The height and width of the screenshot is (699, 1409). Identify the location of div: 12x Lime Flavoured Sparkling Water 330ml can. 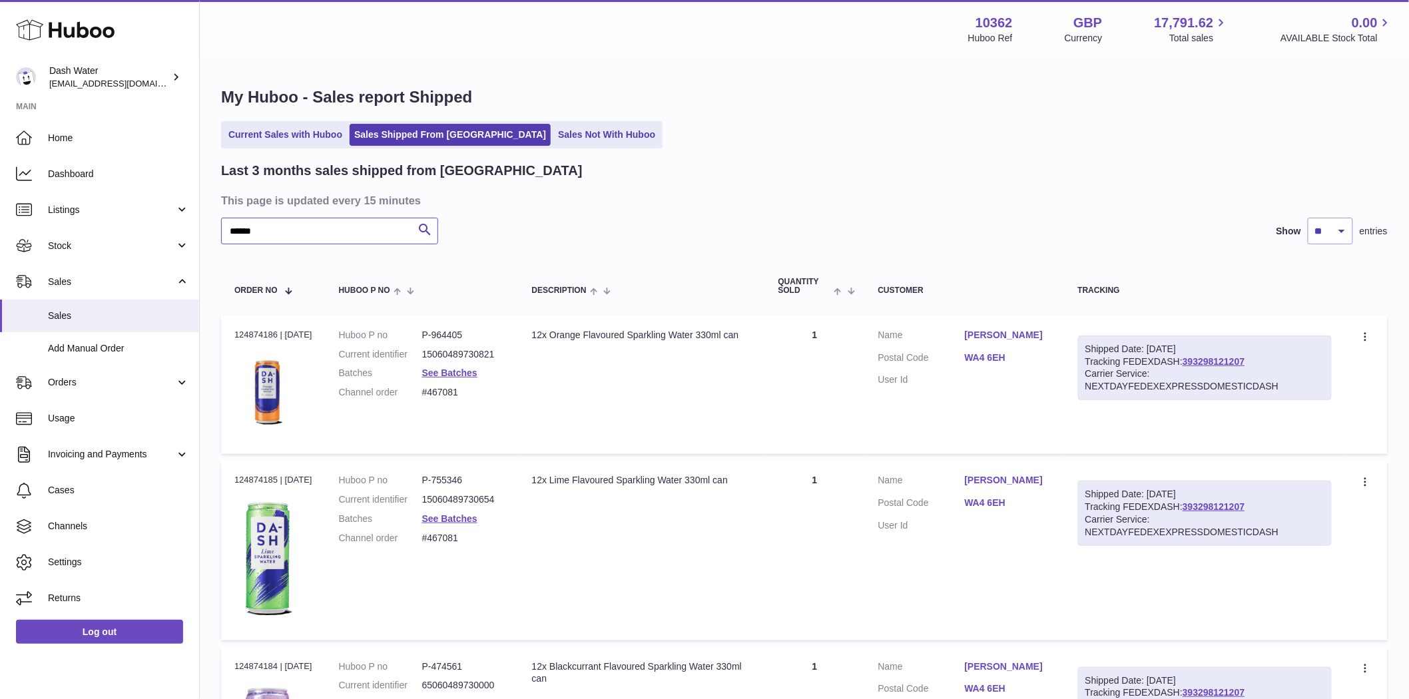
(642, 480).